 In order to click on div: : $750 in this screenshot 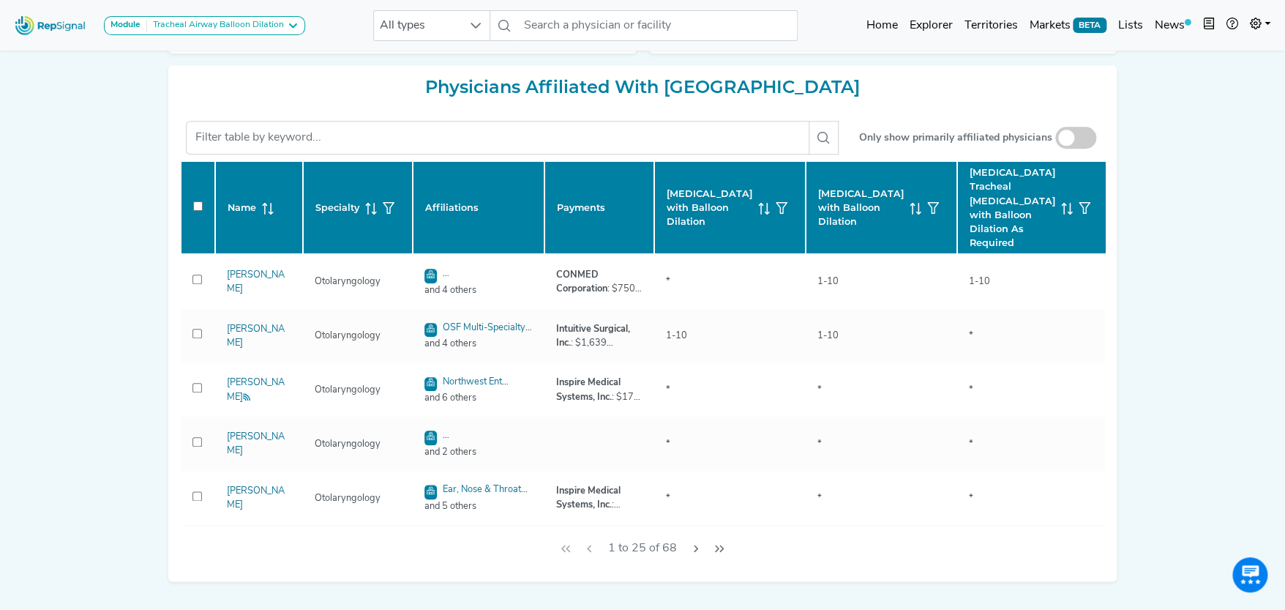, I will do `click(599, 282)`.